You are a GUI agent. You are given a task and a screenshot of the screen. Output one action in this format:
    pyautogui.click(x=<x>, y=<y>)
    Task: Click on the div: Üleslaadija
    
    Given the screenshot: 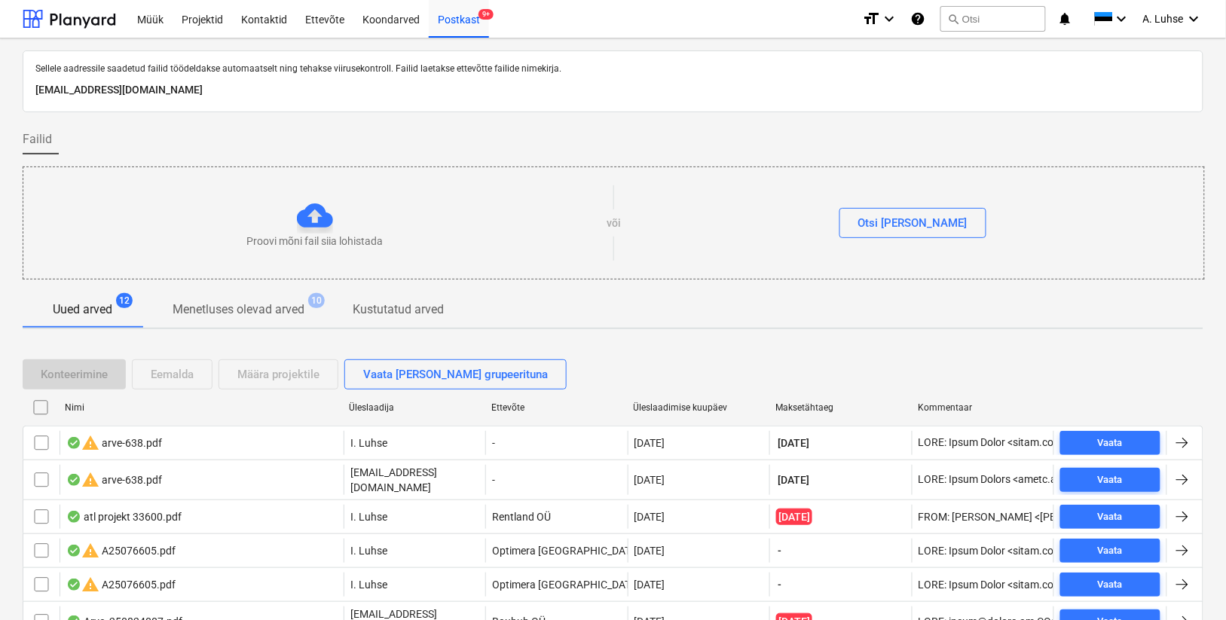 What is the action you would take?
    pyautogui.click(x=414, y=408)
    